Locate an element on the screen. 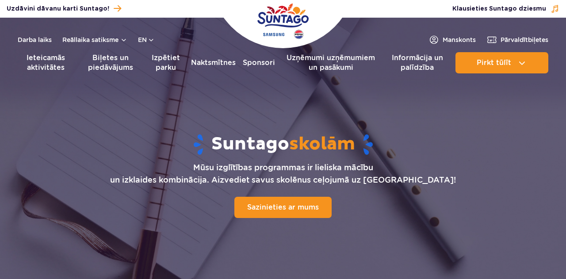 The height and width of the screenshot is (279, 566). font: konts is located at coordinates (467, 40).